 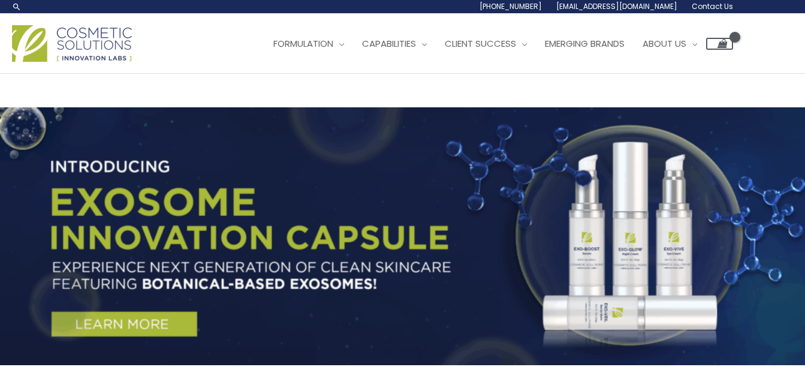 What do you see at coordinates (669, 44) in the screenshot?
I see `a: About Us` at bounding box center [669, 44].